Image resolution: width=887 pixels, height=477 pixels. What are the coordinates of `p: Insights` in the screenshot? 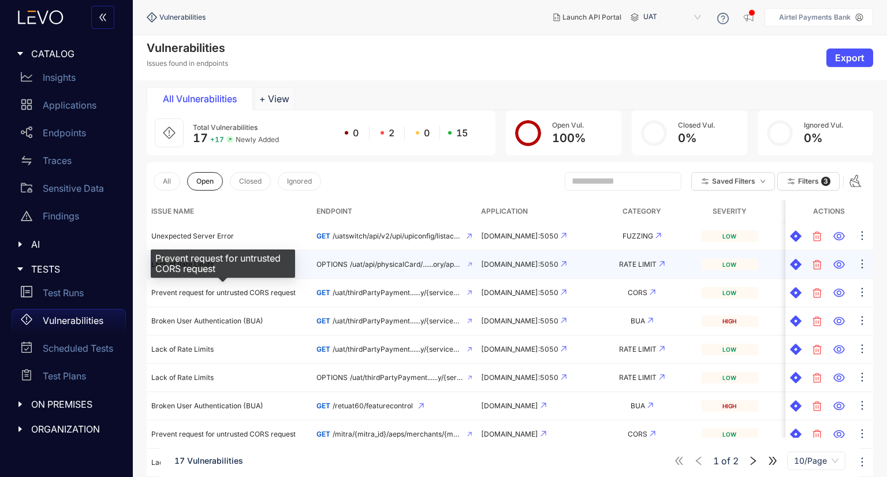 It's located at (59, 77).